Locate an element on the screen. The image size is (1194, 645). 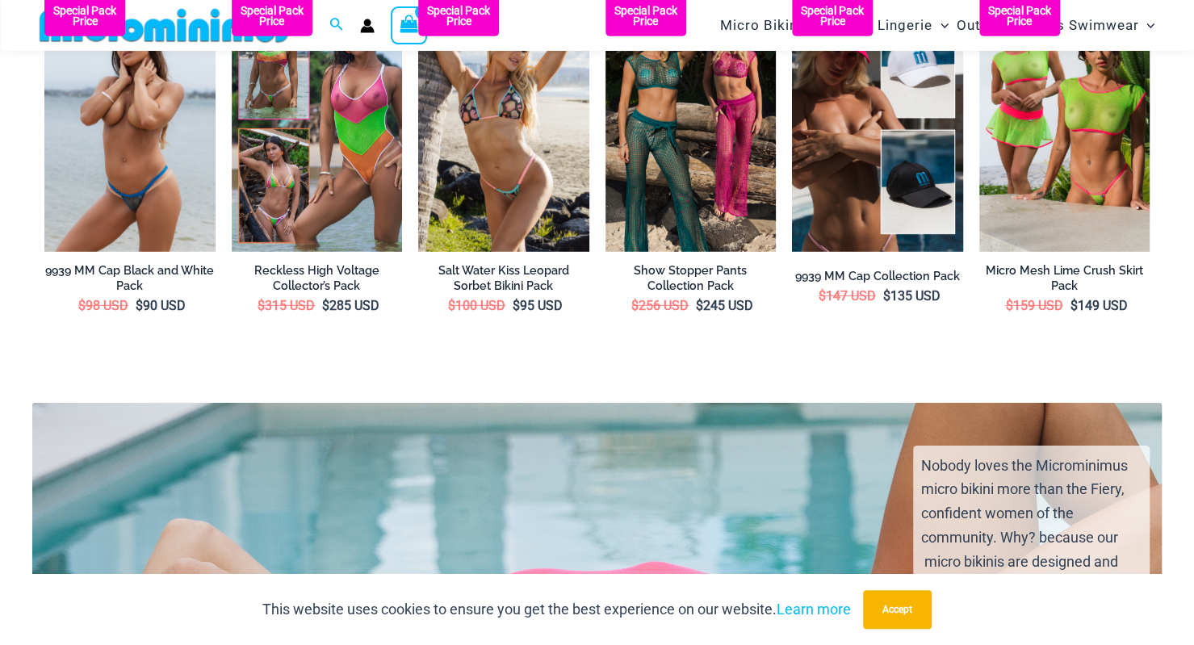
nav: Site Navigation is located at coordinates (937, 25).